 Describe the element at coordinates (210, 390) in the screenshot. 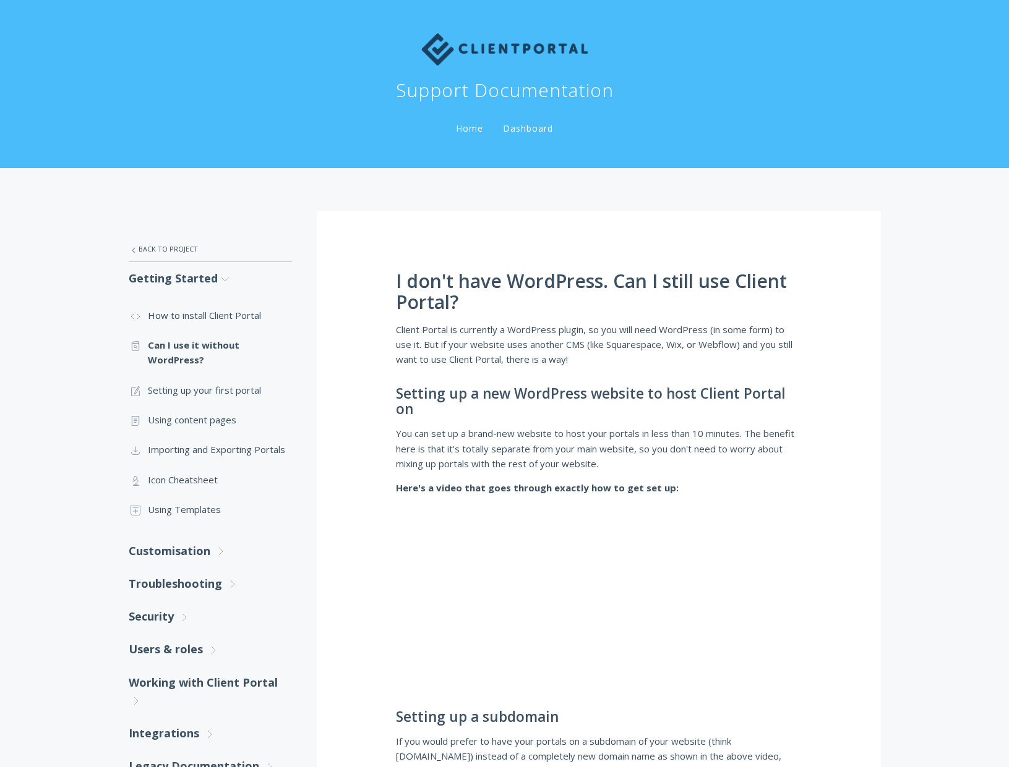

I see `a: Setting up your first portal` at that location.